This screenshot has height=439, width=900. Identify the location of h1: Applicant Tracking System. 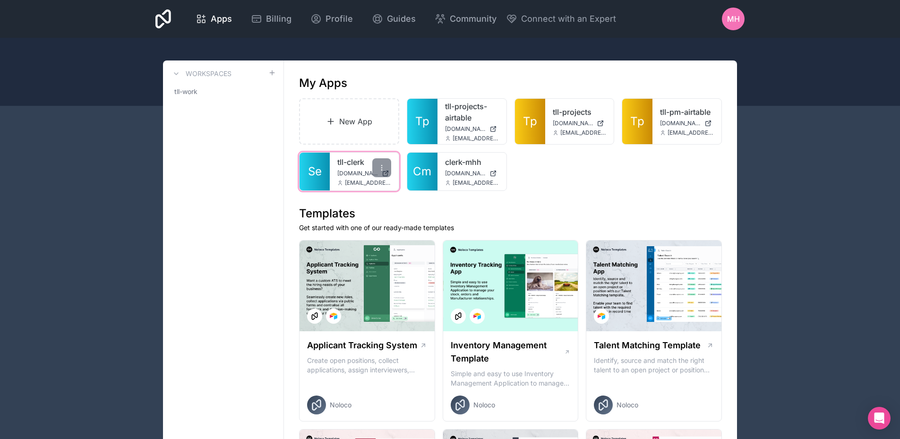
(362, 345).